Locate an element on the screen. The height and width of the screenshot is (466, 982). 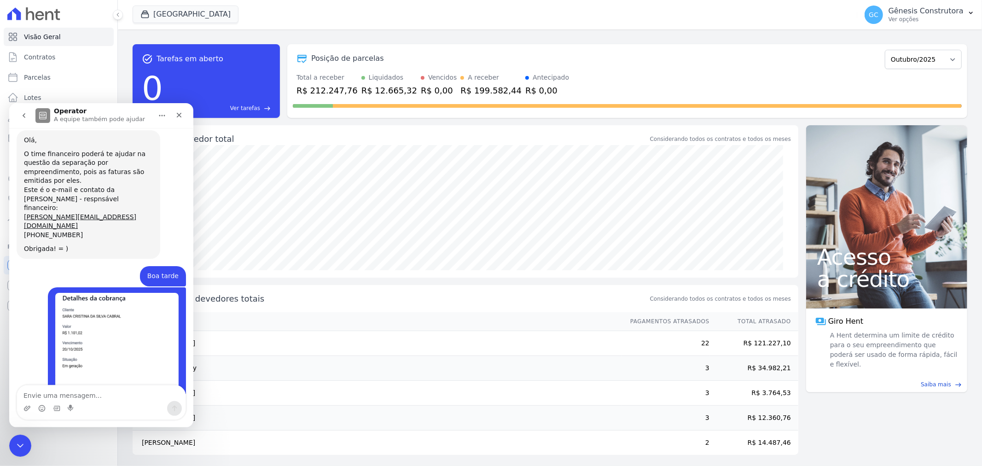
button: Enviar uma mensagem is located at coordinates (165, 305).